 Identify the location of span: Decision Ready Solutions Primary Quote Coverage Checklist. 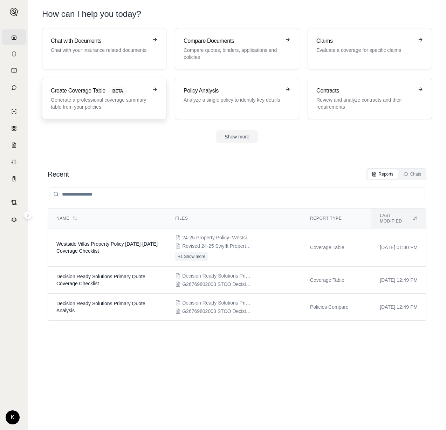
(101, 280).